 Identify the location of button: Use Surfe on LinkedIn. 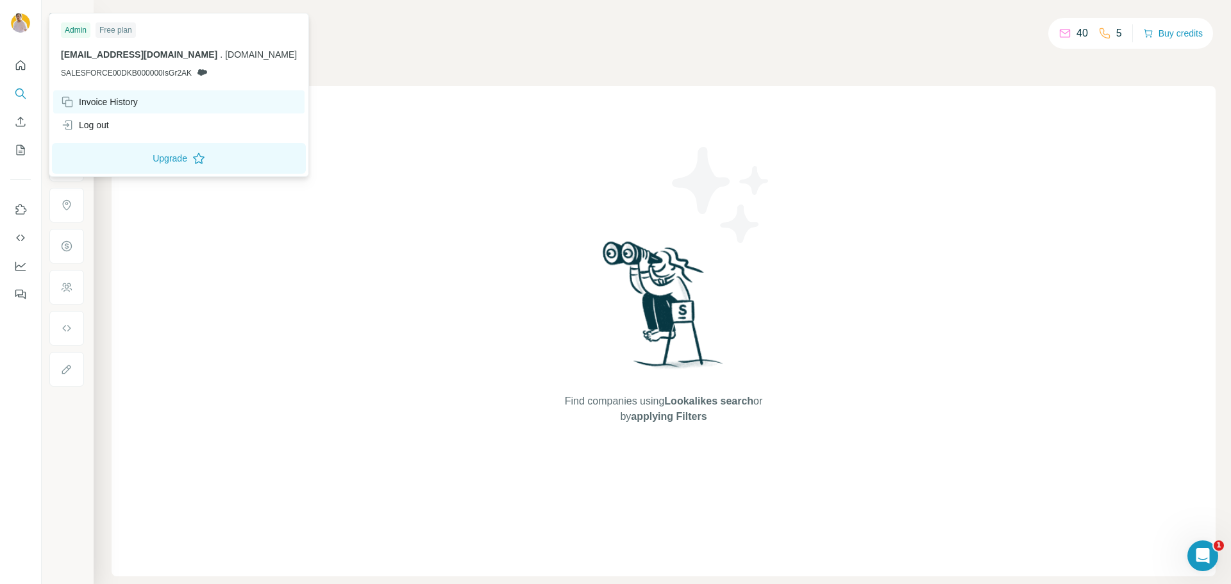
(21, 210).